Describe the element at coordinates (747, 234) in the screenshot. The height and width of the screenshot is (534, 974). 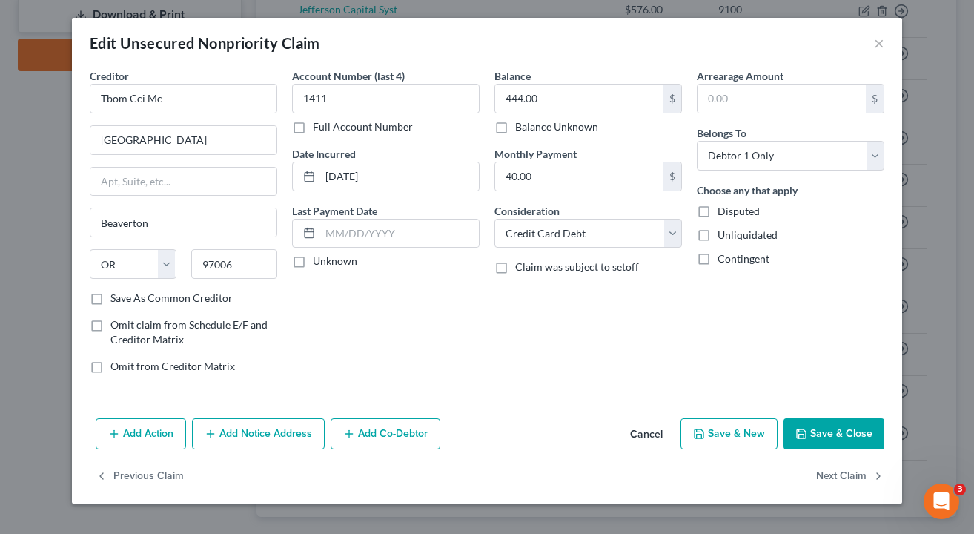
I see `span: Unliquidated` at that location.